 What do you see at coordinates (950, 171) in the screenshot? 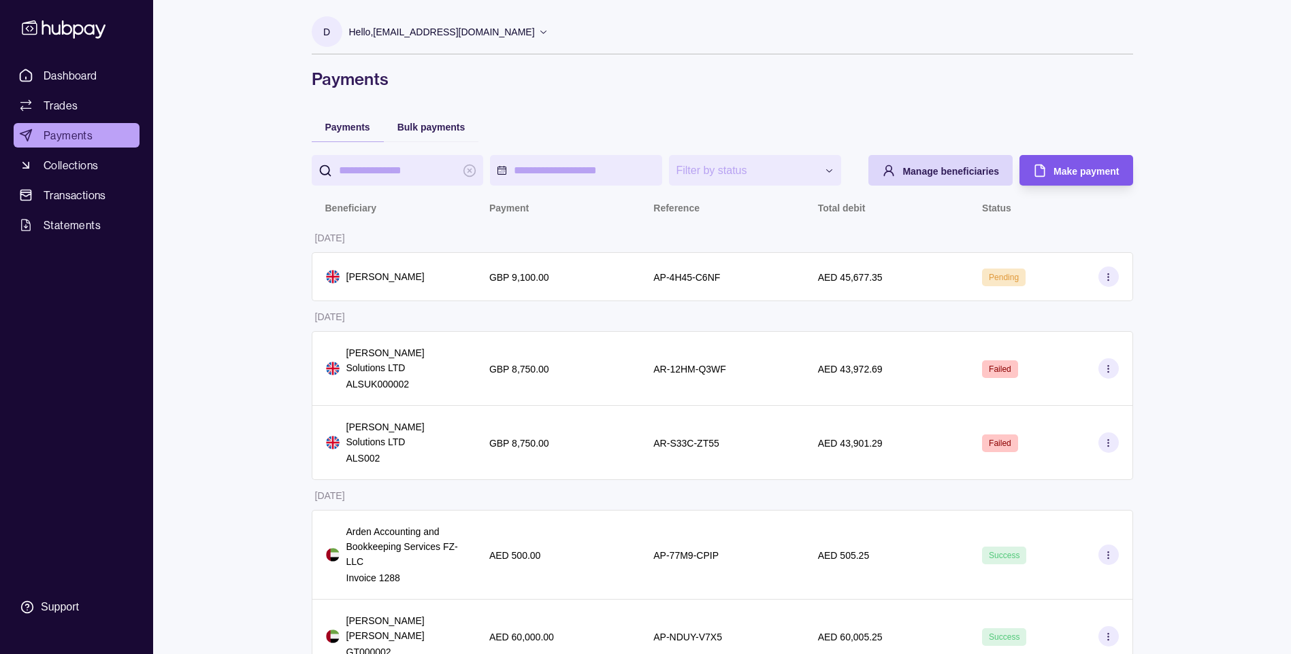
I see `span: Manage beneficiaries` at bounding box center [950, 171].